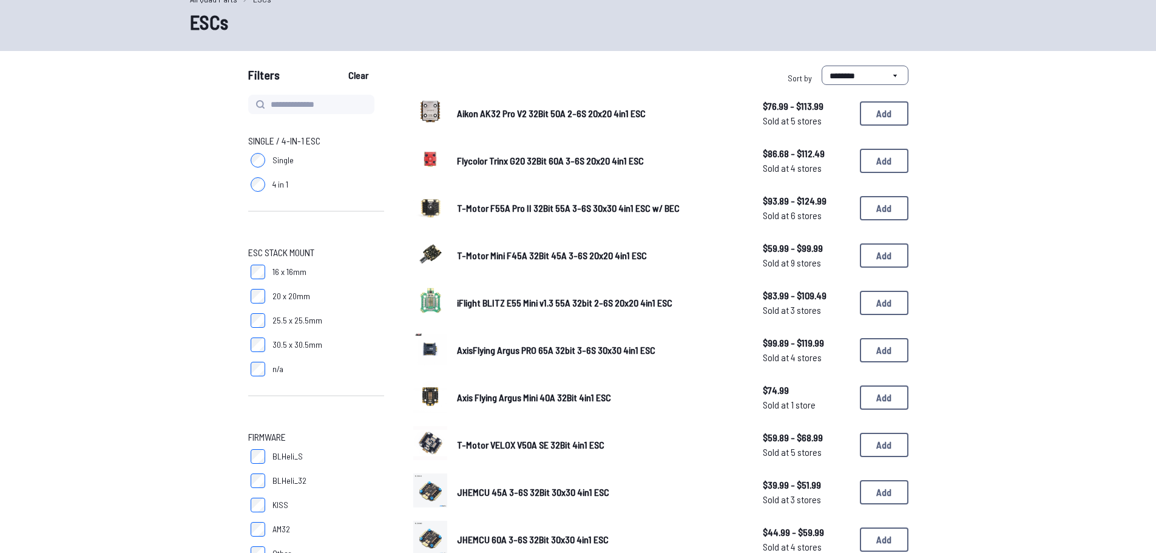 The image size is (1156, 553). Describe the element at coordinates (807, 263) in the screenshot. I see `span: Sold at 9 stores` at that location.